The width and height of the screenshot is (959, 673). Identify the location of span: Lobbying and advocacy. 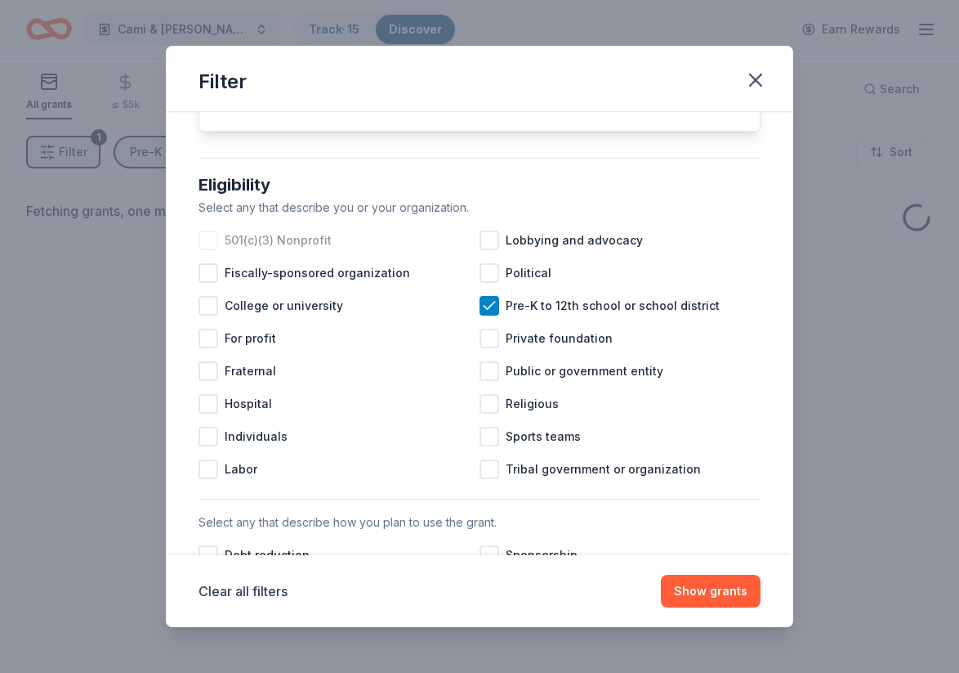
(575, 240).